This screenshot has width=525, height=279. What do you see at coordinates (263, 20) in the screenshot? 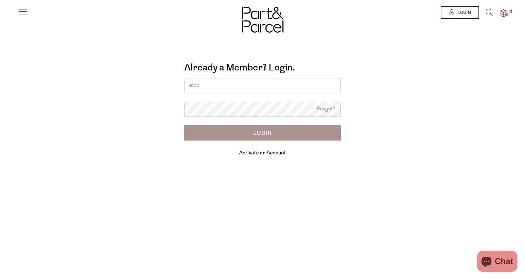
I see `img: Part&Parcel` at bounding box center [263, 20].